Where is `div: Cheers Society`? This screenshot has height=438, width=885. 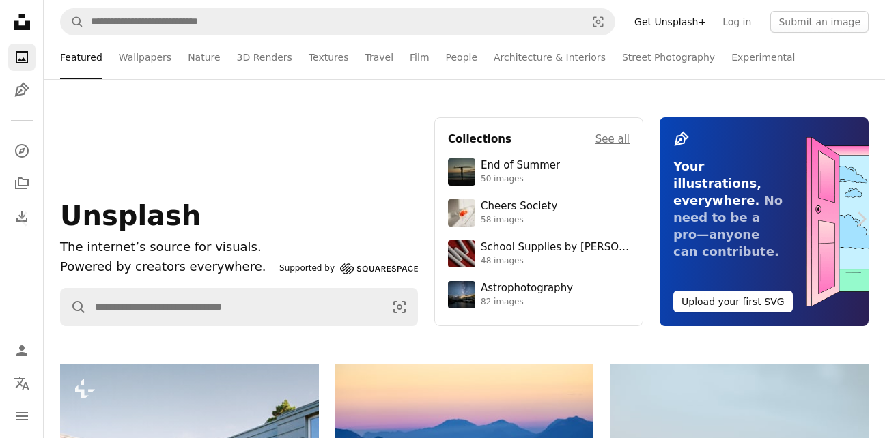
div: Cheers Society is located at coordinates (519, 207).